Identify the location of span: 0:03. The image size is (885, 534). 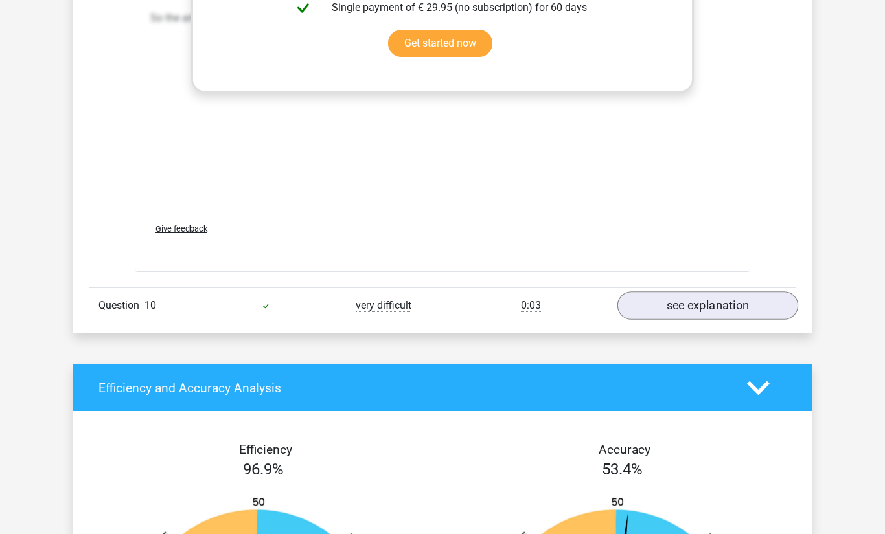
(531, 306).